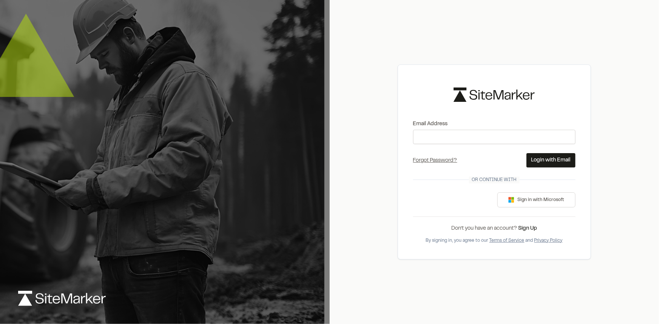  What do you see at coordinates (527, 229) in the screenshot?
I see `a: Sign Up` at bounding box center [527, 229].